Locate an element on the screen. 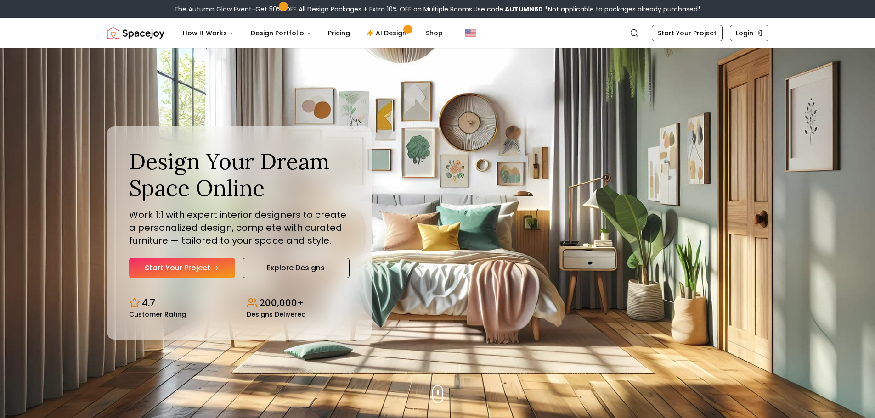  a: Login is located at coordinates (749, 33).